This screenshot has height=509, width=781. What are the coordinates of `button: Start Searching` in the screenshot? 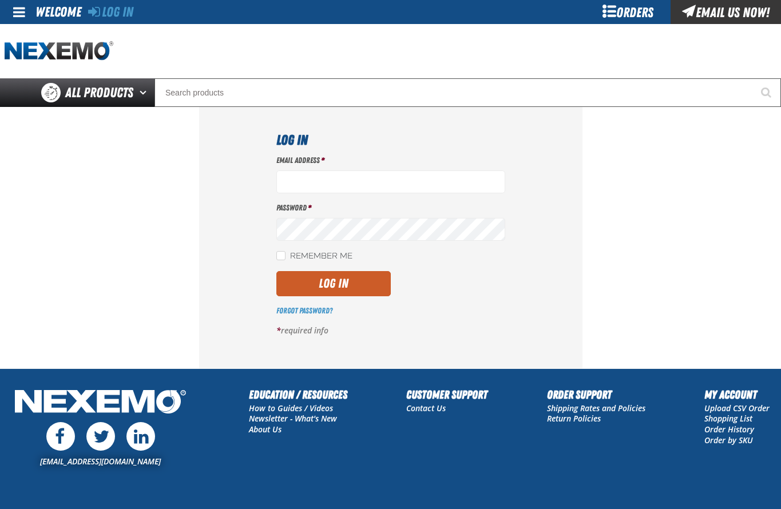 It's located at (767, 93).